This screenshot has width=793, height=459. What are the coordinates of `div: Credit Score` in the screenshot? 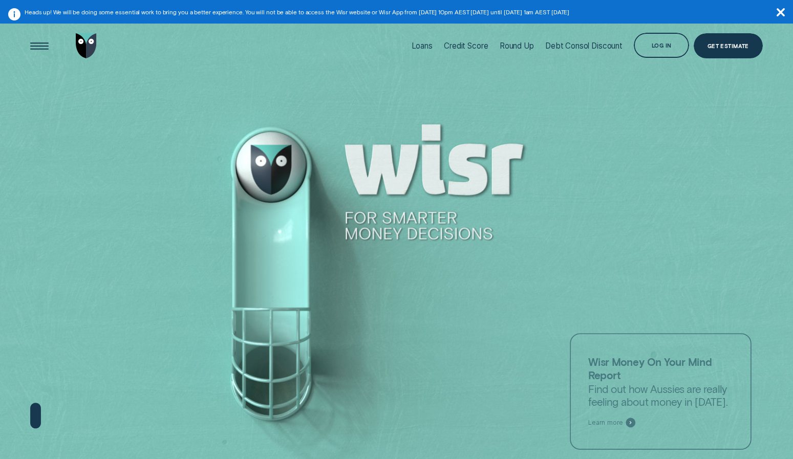 It's located at (466, 46).